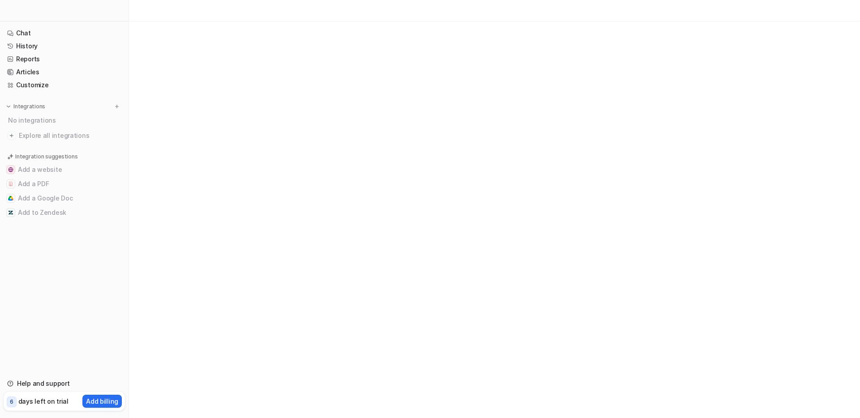 This screenshot has height=418, width=860. I want to click on div: No integrations, so click(65, 120).